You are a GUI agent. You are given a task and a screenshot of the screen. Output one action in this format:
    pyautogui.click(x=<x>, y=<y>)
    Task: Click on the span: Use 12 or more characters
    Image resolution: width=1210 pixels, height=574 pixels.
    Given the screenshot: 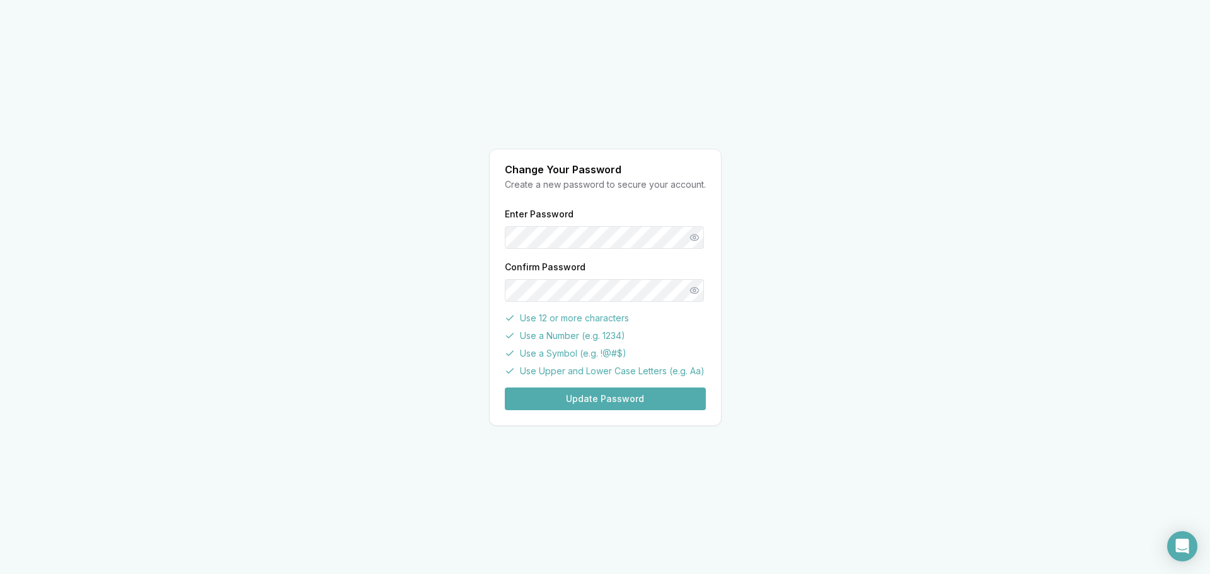 What is the action you would take?
    pyautogui.click(x=574, y=318)
    